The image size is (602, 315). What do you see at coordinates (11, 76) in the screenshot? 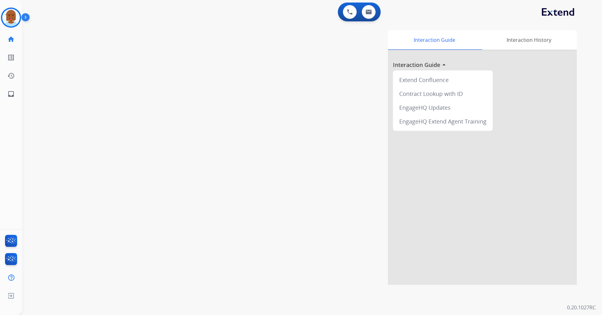
I see `mat-icon: history` at bounding box center [11, 76].